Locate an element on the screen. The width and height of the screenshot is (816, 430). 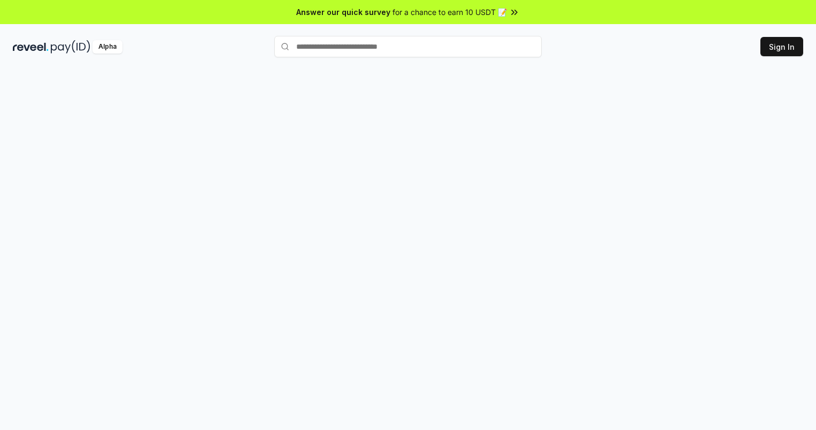
div: Alpha is located at coordinates (108, 47).